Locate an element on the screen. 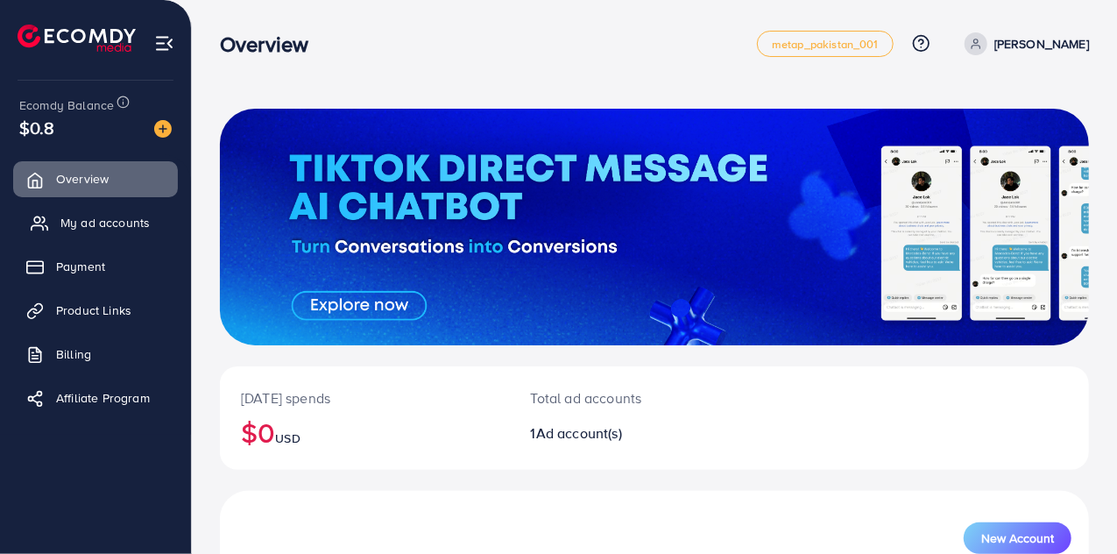 The height and width of the screenshot is (554, 1117). span: metap_pakistan_001 is located at coordinates (825, 44).